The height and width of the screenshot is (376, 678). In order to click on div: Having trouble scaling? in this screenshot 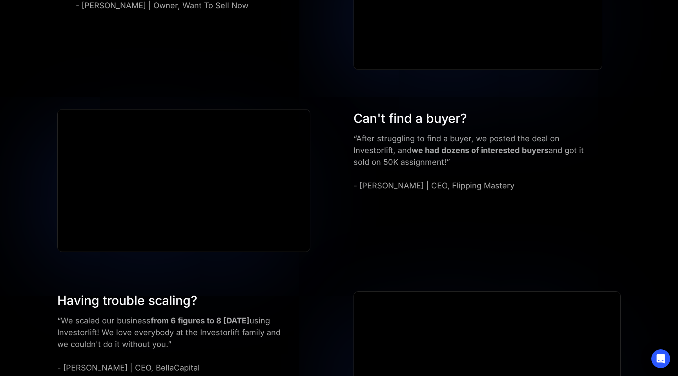, I will do `click(171, 300)`.